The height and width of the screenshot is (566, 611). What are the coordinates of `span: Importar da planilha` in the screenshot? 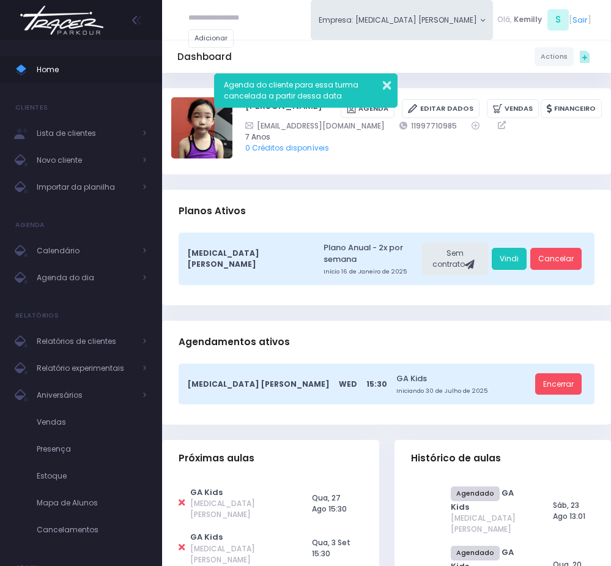 It's located at (86, 187).